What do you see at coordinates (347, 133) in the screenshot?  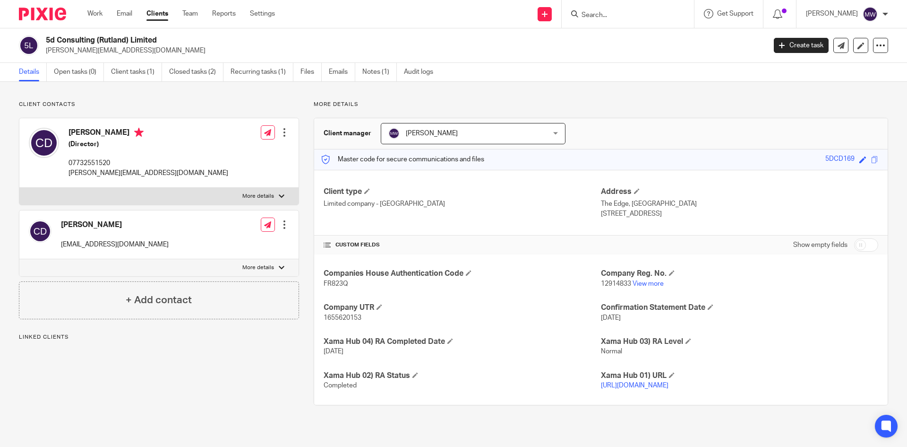 I see `h3: Client manager` at bounding box center [347, 133].